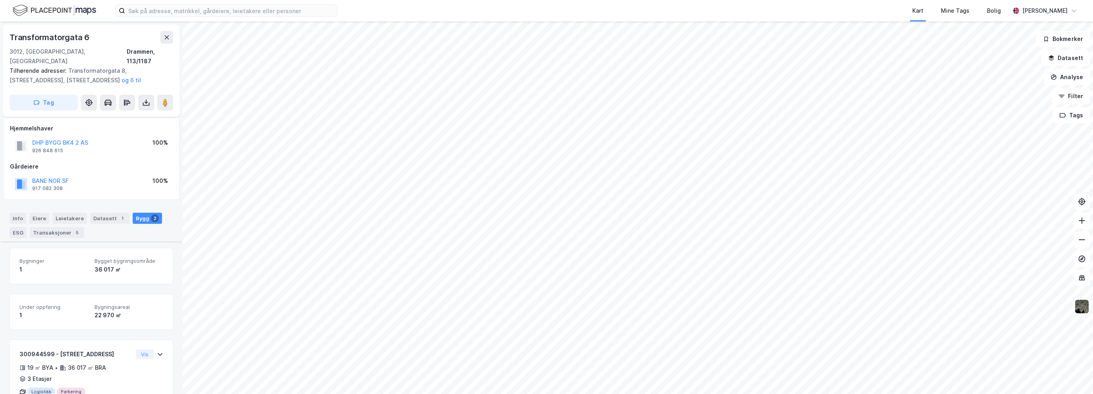  What do you see at coordinates (77, 232) in the screenshot?
I see `div: 5` at bounding box center [77, 232].